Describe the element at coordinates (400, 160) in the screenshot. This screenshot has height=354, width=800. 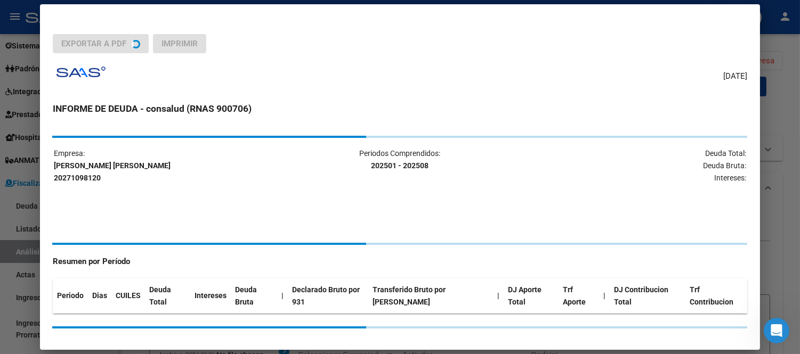
I see `p: Periodos Comprendidos:` at that location.